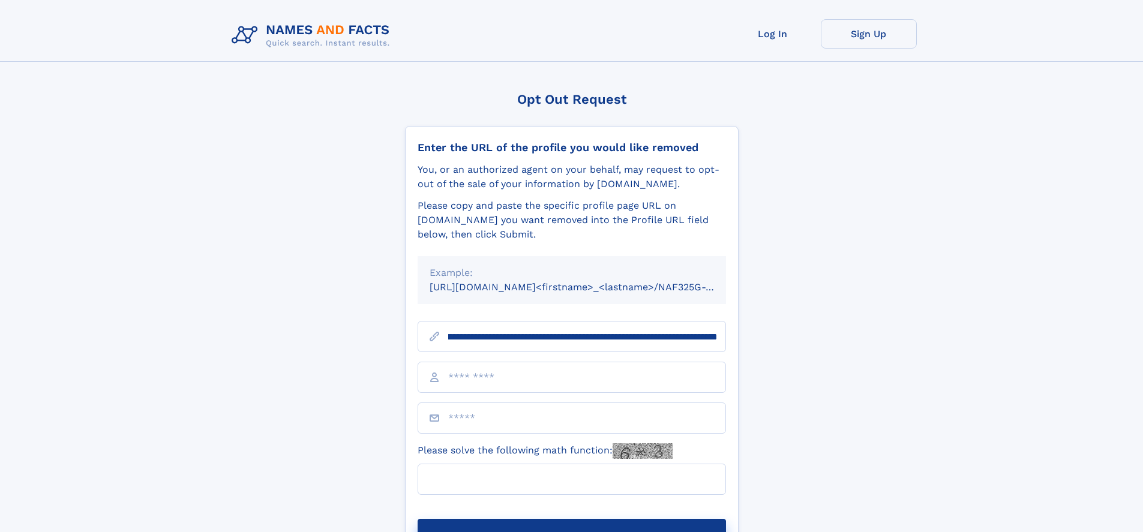  I want to click on div: Enter the URL of the profile you would like removed, so click(572, 148).